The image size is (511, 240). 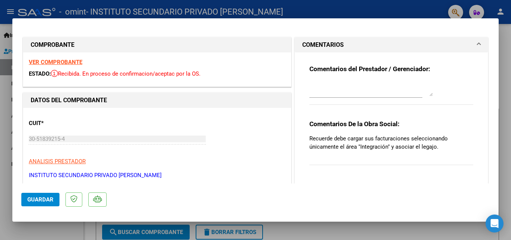 What do you see at coordinates (55, 62) in the screenshot?
I see `a: VER COMPROBANTE` at bounding box center [55, 62].